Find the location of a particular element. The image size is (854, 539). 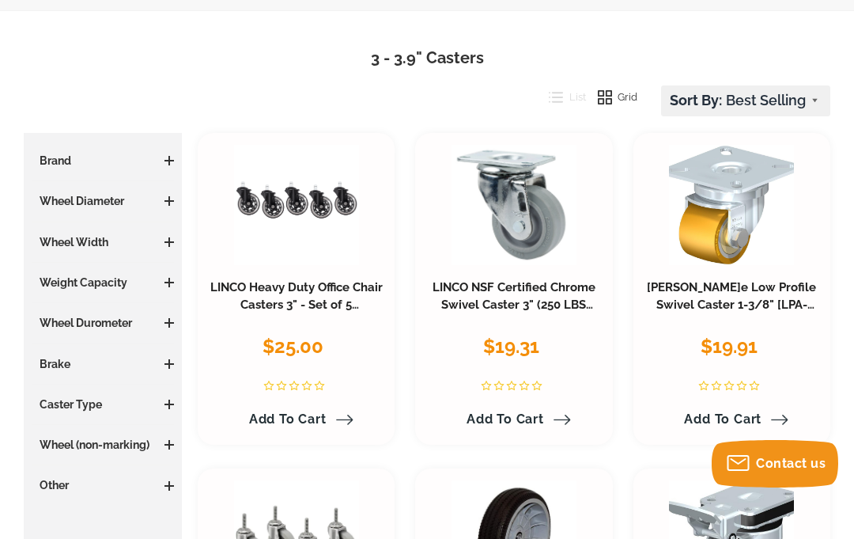

button: Contact us is located at coordinates (775, 464).